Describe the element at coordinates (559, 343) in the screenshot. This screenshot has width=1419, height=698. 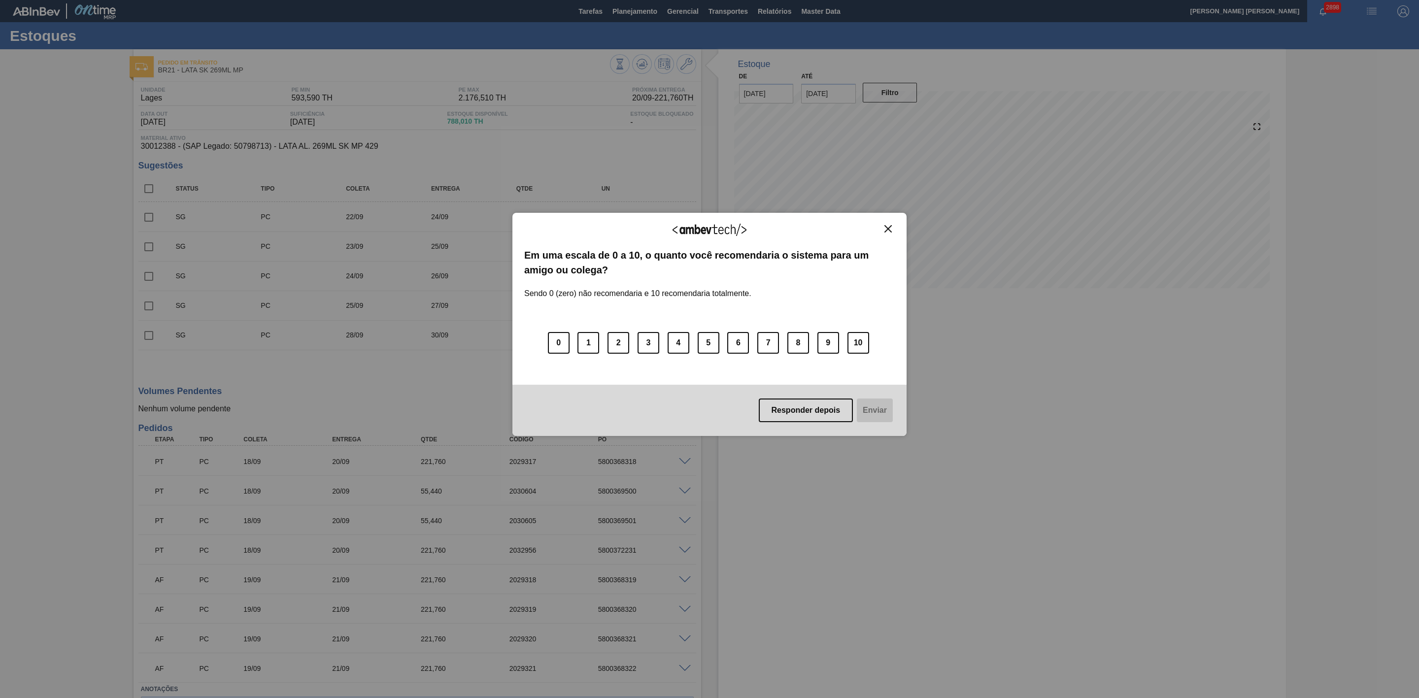
I see `button: 0` at that location.